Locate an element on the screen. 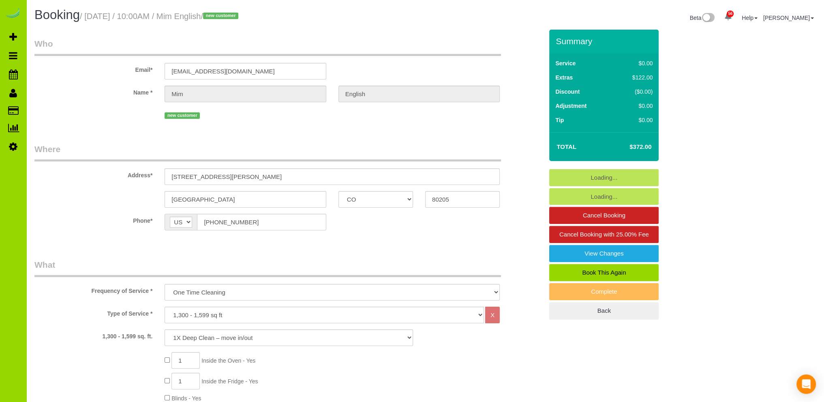 The height and width of the screenshot is (402, 824). label: Address* is located at coordinates (93, 174).